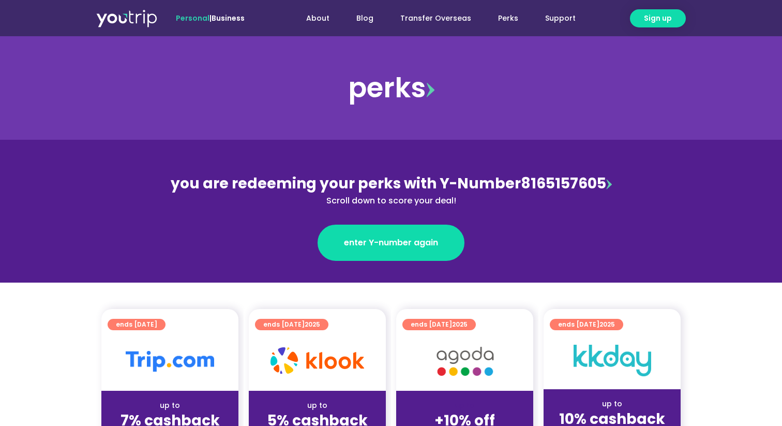 The width and height of the screenshot is (782, 426). I want to click on a: Perks, so click(508, 18).